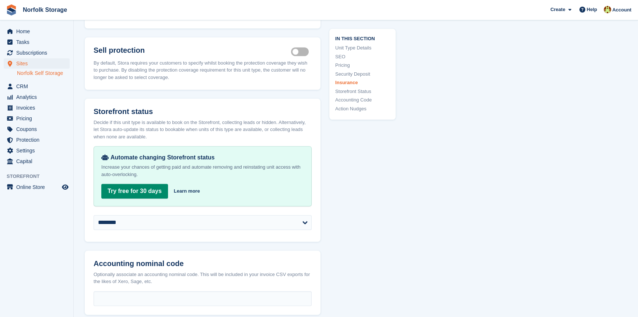 The image size is (638, 317). Describe the element at coordinates (187, 191) in the screenshot. I see `a: Learn more` at that location.